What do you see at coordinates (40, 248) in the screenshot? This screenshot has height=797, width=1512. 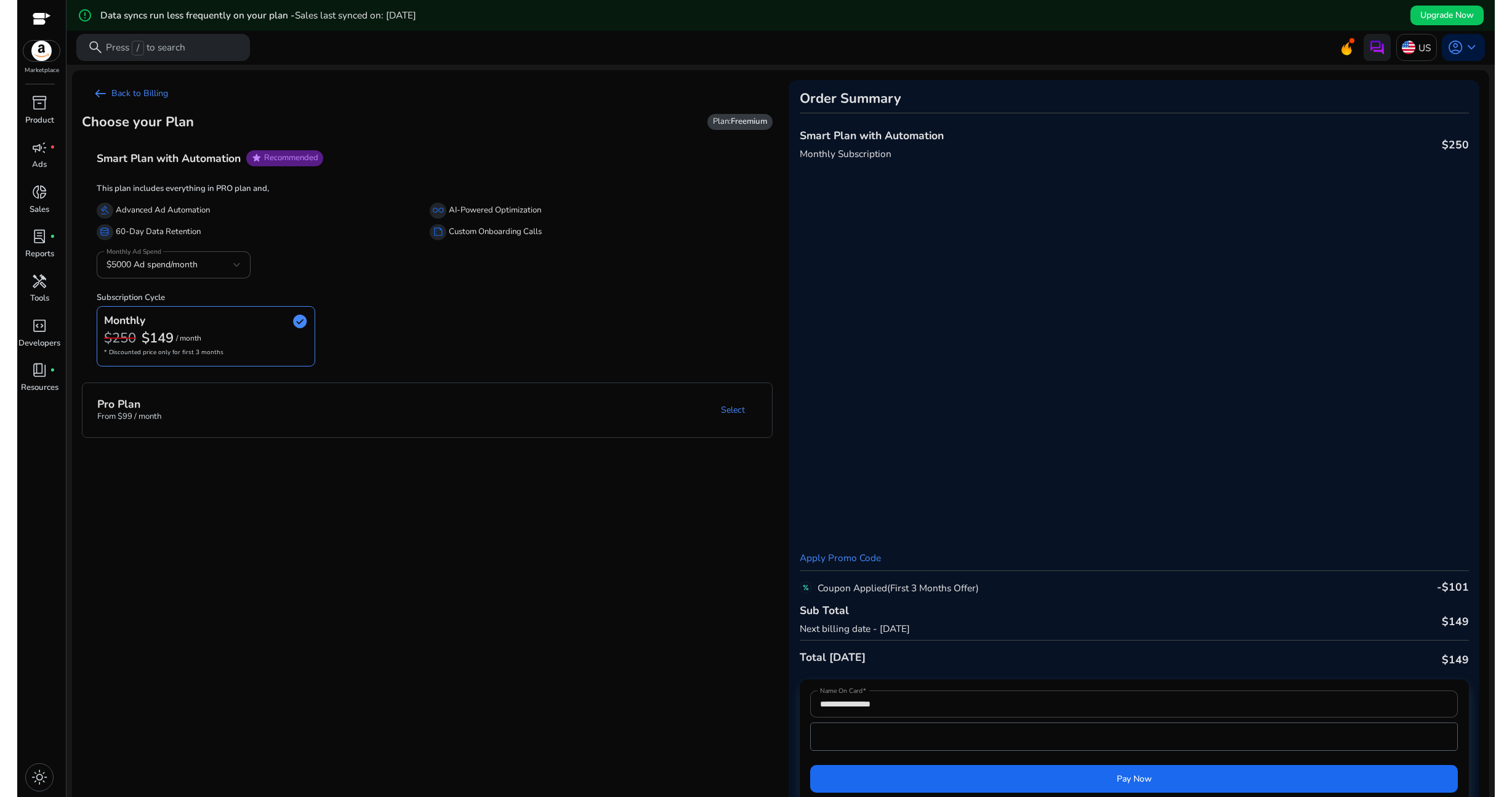 I see `a: lab_profilefiber_manual_recordReports` at bounding box center [40, 248].